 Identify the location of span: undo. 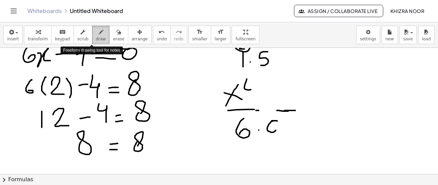
(162, 39).